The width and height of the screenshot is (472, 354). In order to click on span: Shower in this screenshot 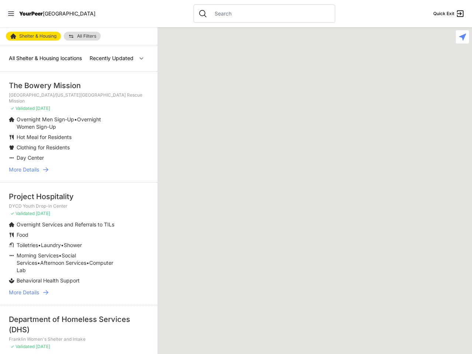, I will do `click(73, 245)`.